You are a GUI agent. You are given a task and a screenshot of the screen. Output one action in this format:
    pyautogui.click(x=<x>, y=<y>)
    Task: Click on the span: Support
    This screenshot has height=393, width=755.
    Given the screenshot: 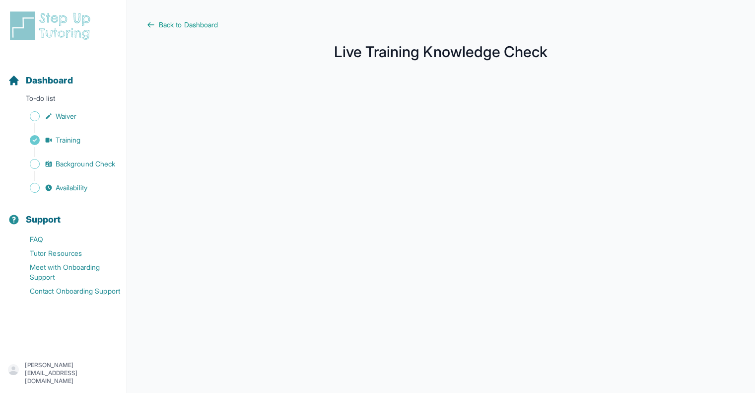 What is the action you would take?
    pyautogui.click(x=43, y=220)
    